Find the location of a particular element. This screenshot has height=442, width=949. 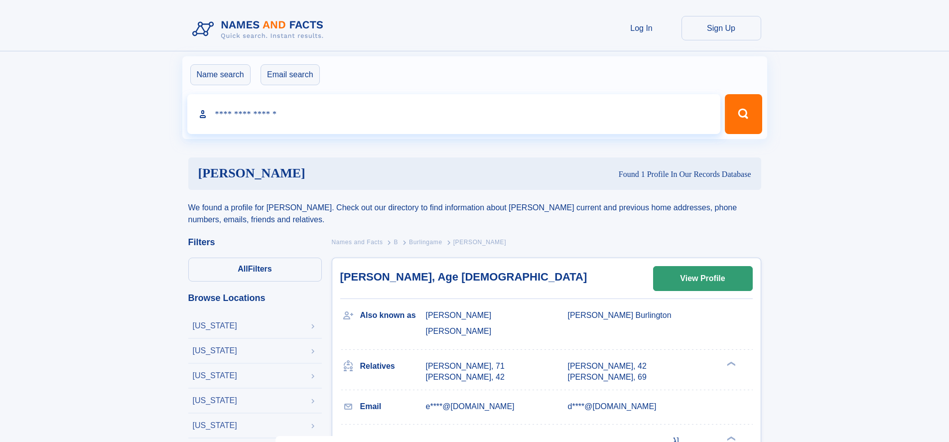

a: Sign Up is located at coordinates (722, 28).